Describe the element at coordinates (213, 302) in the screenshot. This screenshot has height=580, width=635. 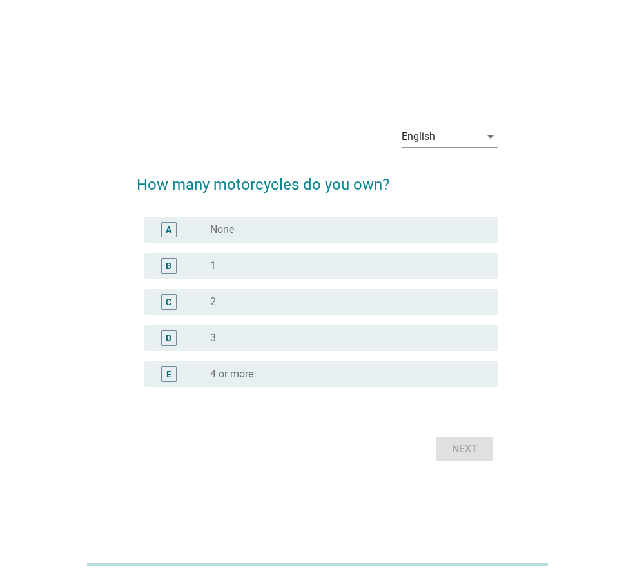
I see `label: 2` at that location.